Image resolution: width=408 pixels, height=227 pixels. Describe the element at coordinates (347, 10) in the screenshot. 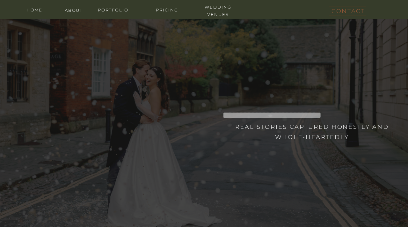

I see `nav: contact` at that location.